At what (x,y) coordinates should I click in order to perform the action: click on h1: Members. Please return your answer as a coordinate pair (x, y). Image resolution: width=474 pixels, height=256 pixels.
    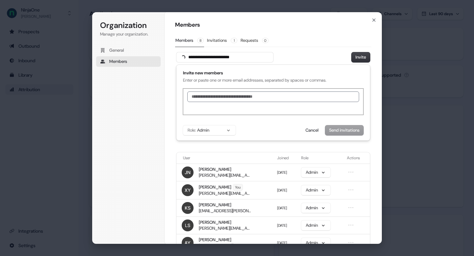
    Looking at the image, I should click on (273, 25).